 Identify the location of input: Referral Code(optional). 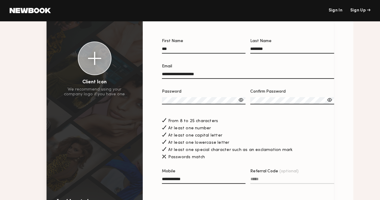
(292, 180).